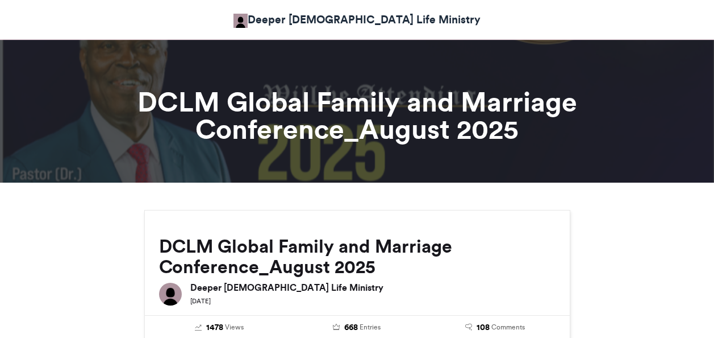 Image resolution: width=714 pixels, height=338 pixels. I want to click on span: 668, so click(351, 327).